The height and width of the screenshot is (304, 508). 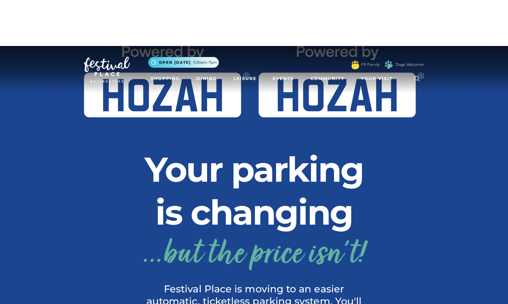 What do you see at coordinates (370, 65) in the screenshot?
I see `a: FP Family` at bounding box center [370, 65].